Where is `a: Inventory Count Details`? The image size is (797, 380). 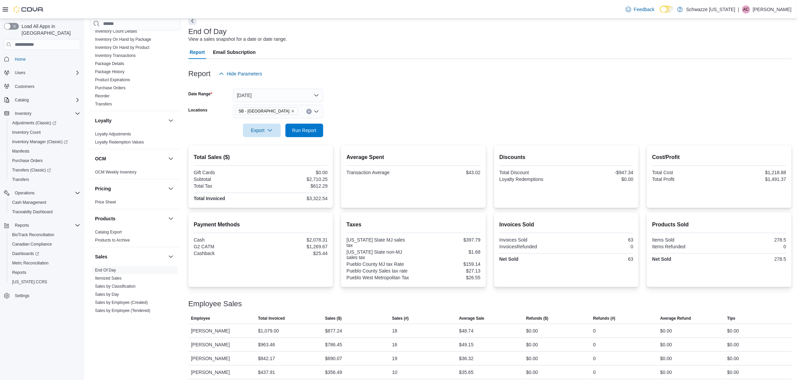 a: Inventory Count Details is located at coordinates (116, 31).